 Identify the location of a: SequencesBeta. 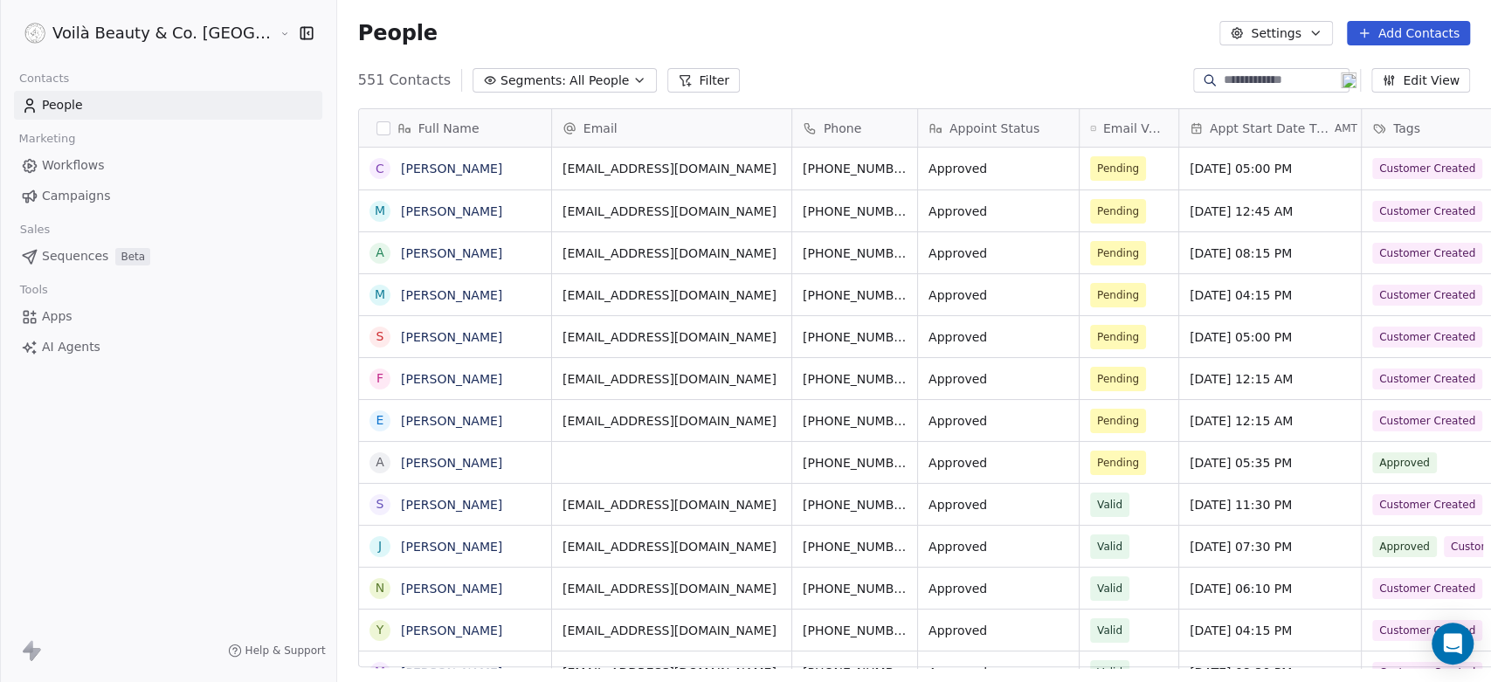
(168, 256).